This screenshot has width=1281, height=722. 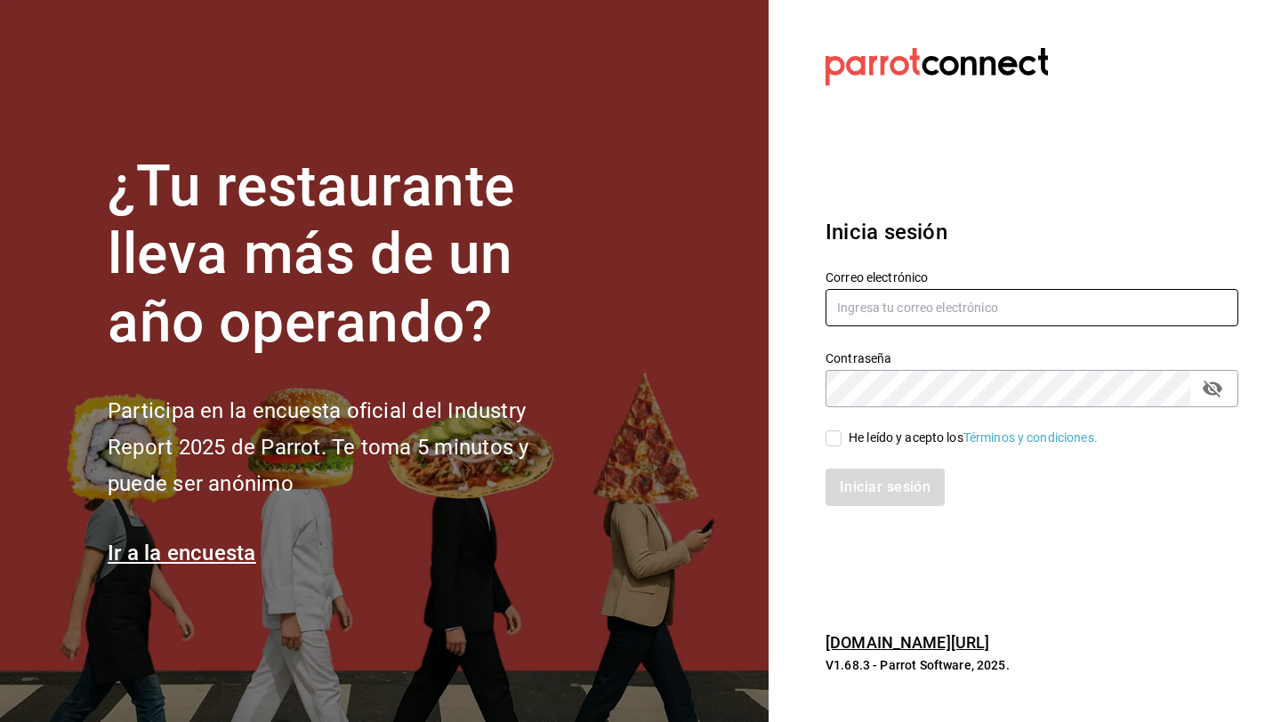 I want to click on h2: Participa en la encuesta oficial del Industry Report 2025 de Parrot. Te toma 5 minutos y puede se..., so click(x=348, y=447).